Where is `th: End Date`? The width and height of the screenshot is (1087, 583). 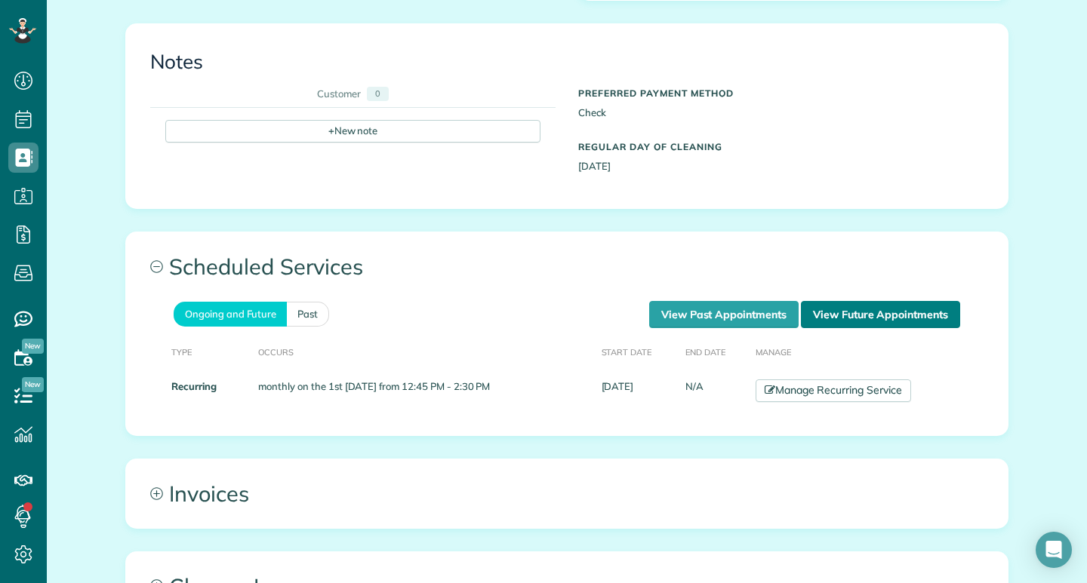 th: End Date is located at coordinates (714, 351).